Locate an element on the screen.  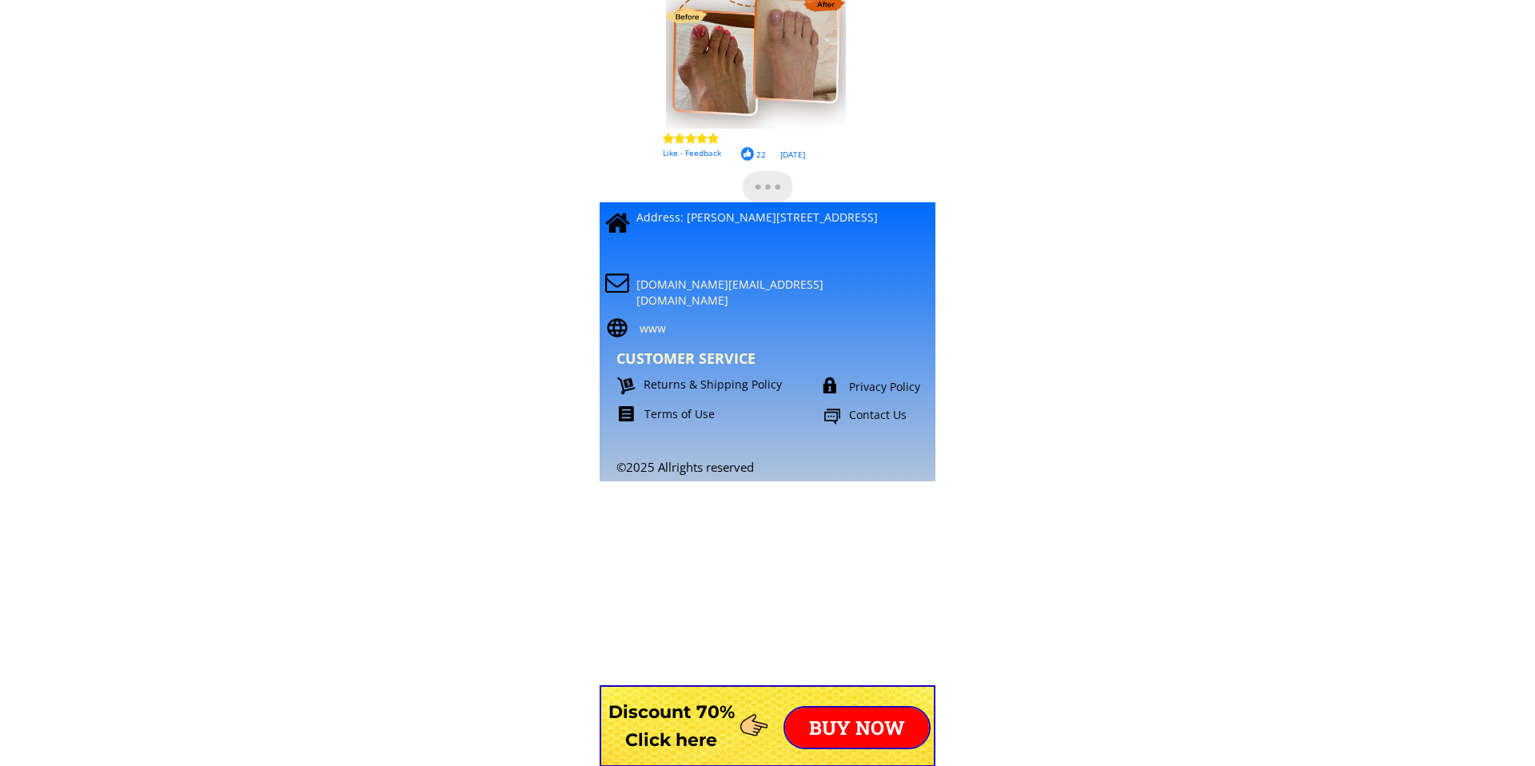
p: www is located at coordinates (783, 329).